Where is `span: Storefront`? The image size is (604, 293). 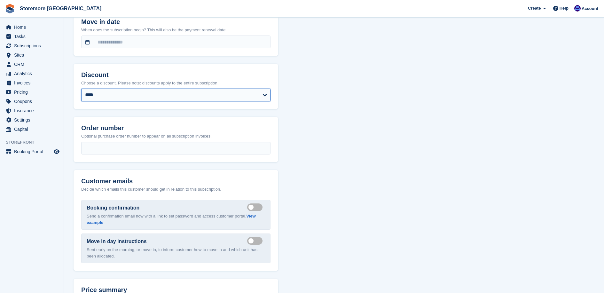 span: Storefront is located at coordinates (35, 142).